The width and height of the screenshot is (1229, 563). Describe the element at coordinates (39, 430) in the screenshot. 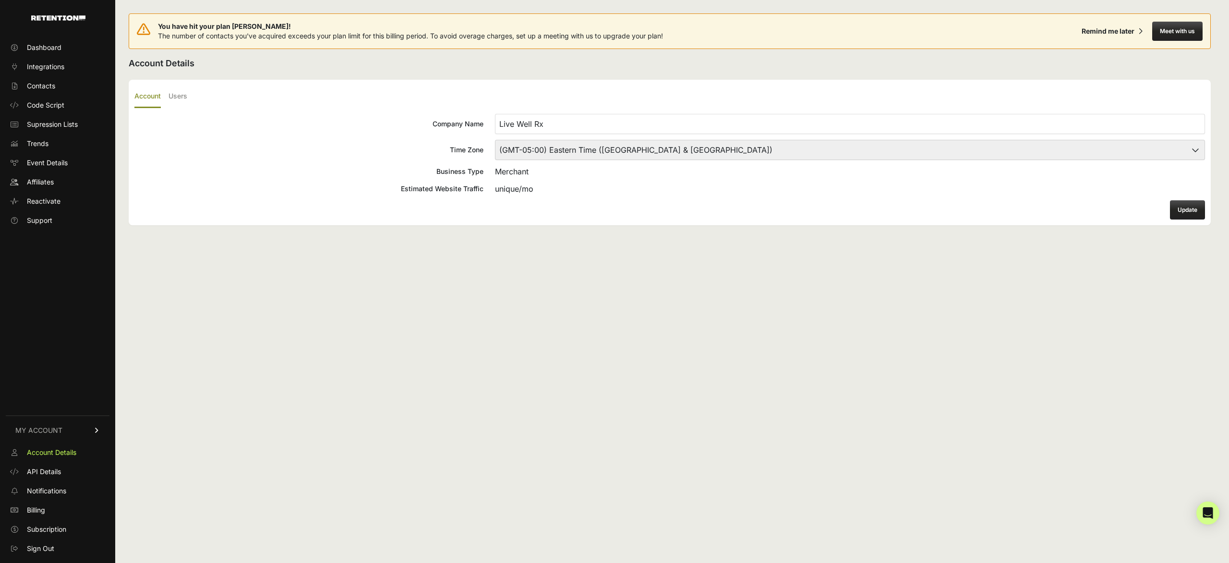

I see `span: MY ACCOUNT` at that location.